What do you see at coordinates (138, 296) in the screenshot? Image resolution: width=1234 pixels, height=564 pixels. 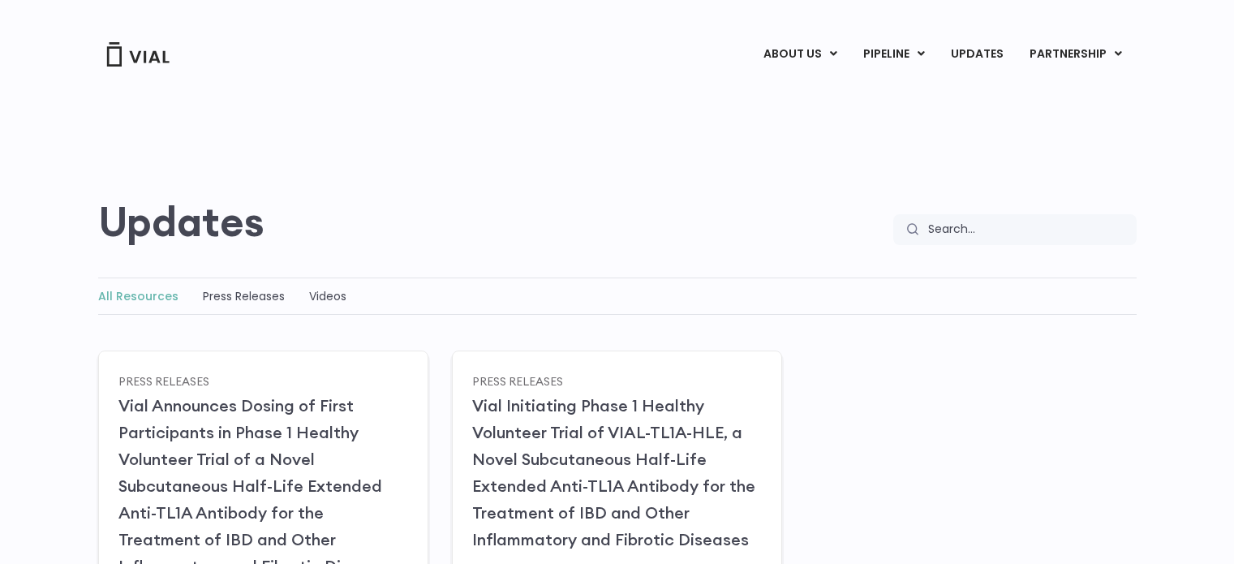 I see `a: All Resources` at bounding box center [138, 296].